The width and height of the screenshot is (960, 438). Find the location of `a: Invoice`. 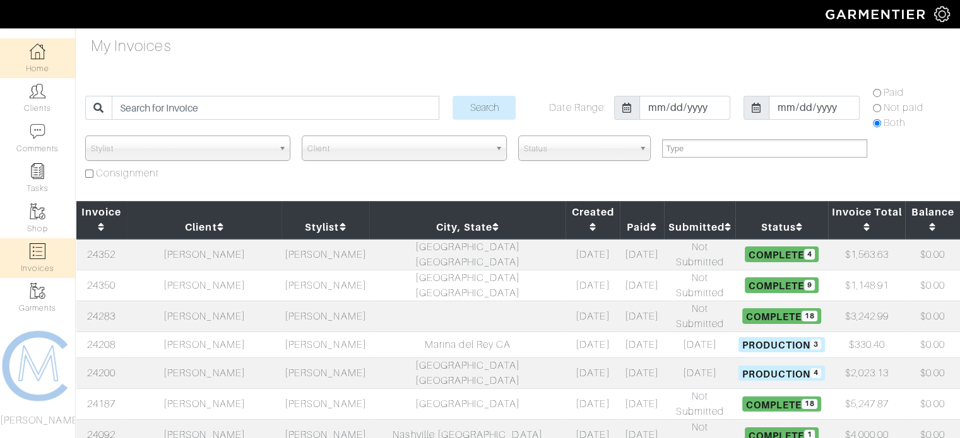

a: Invoice is located at coordinates (101, 220).